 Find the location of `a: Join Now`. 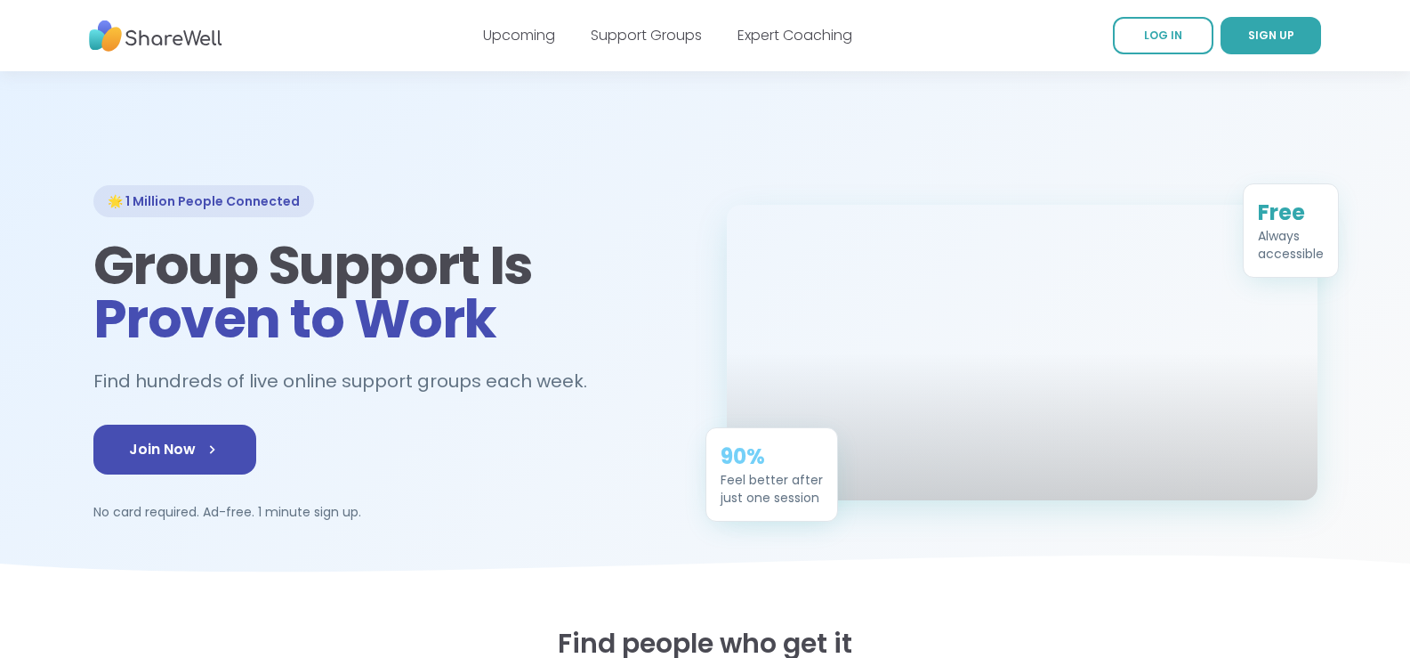

a: Join Now is located at coordinates (174, 449).